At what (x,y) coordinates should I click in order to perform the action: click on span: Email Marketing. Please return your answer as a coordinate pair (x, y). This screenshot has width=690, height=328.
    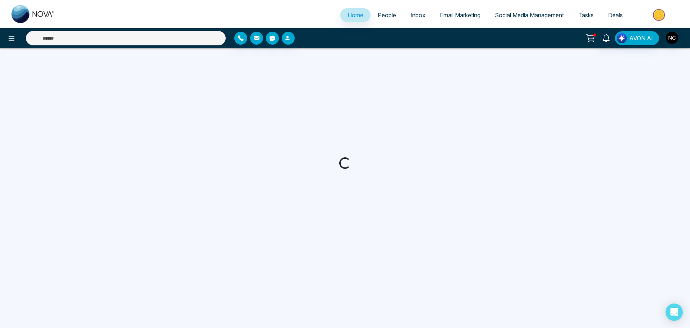
    Looking at the image, I should click on (460, 15).